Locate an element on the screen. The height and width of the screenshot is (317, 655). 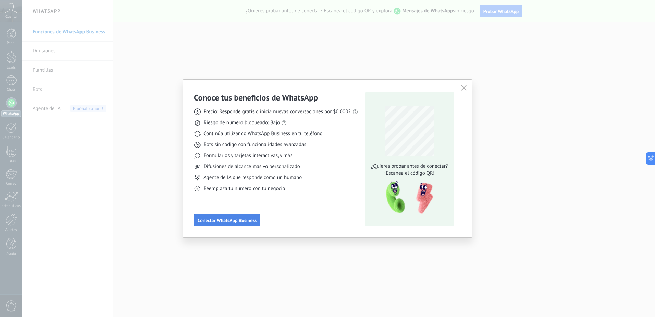
span: Difusiones de alcance masivo personalizado is located at coordinates (252, 167).